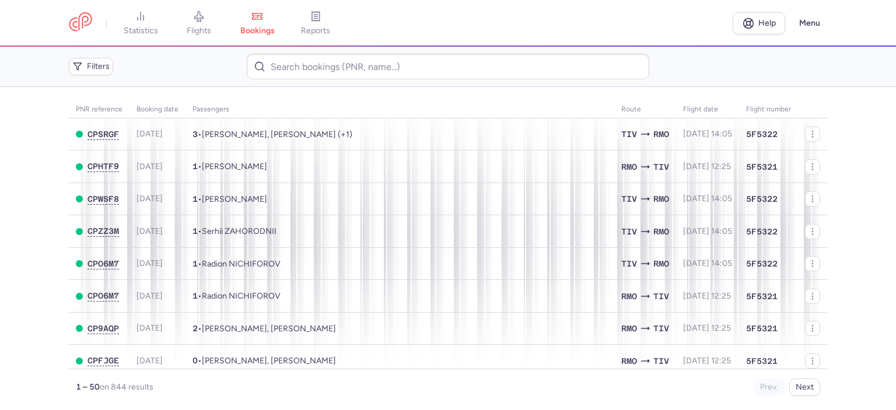 This screenshot has height=410, width=896. Describe the element at coordinates (195, 134) in the screenshot. I see `span: 3` at that location.